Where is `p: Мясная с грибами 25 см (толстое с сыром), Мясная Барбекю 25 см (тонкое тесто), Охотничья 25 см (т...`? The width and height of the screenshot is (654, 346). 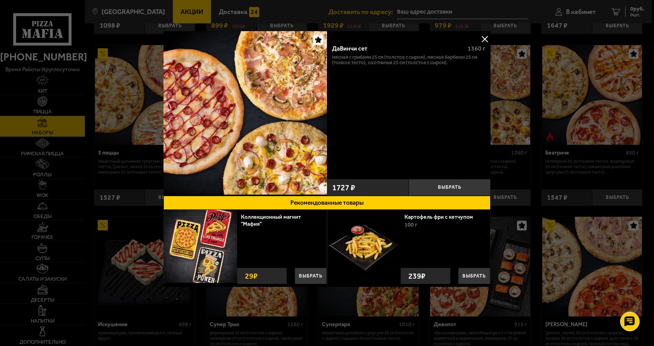 p: Мясная с грибами 25 см (толстое с сыром), Мясная Барбекю 25 см (тонкое тесто), Охотничья 25 см (т... is located at coordinates (409, 60).